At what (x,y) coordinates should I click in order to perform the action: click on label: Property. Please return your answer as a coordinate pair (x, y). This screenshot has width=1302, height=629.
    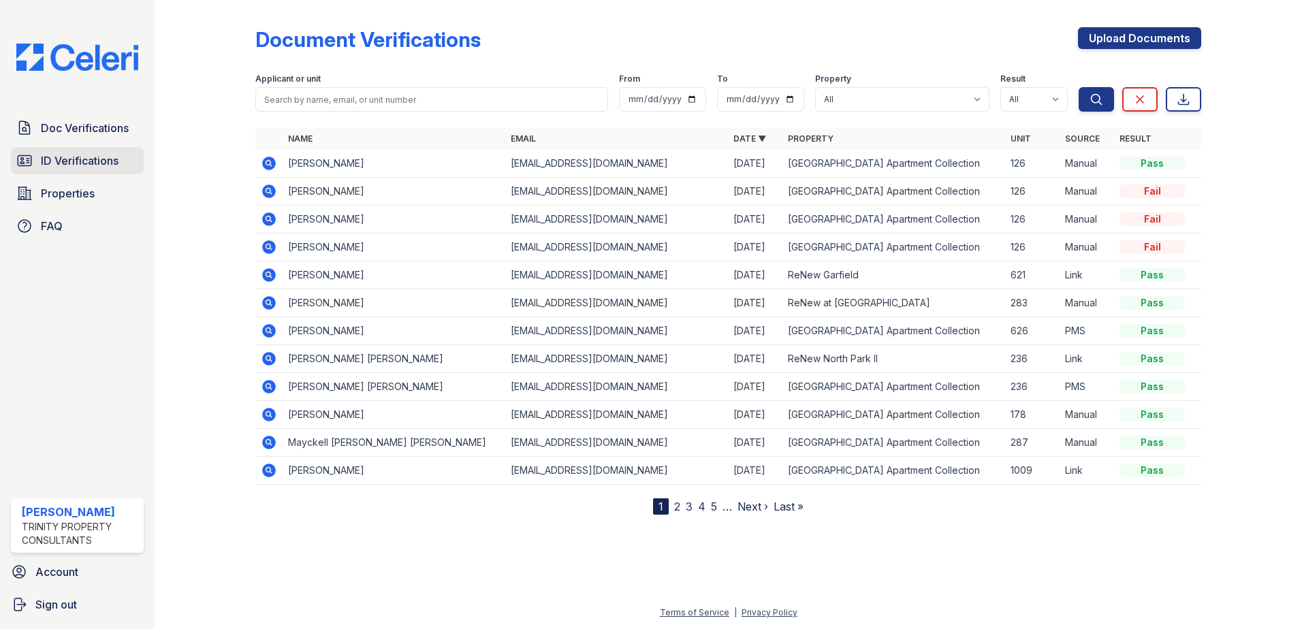
    Looking at the image, I should click on (833, 79).